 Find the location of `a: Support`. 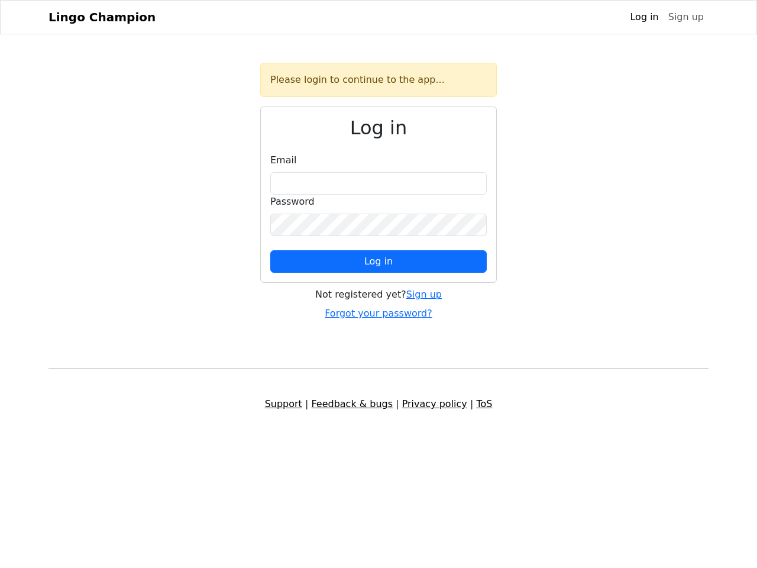

a: Support is located at coordinates (283, 403).